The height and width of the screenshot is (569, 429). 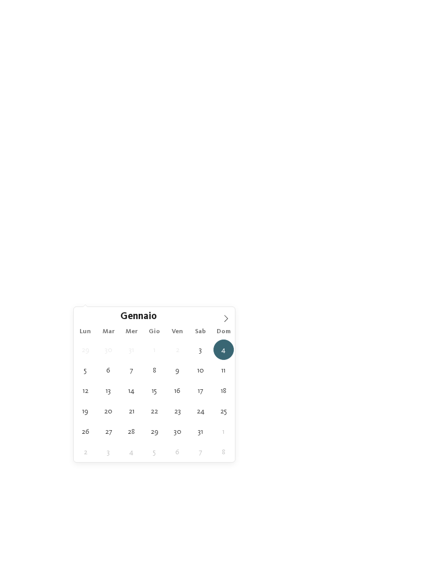 I want to click on span: Lun, so click(x=85, y=331).